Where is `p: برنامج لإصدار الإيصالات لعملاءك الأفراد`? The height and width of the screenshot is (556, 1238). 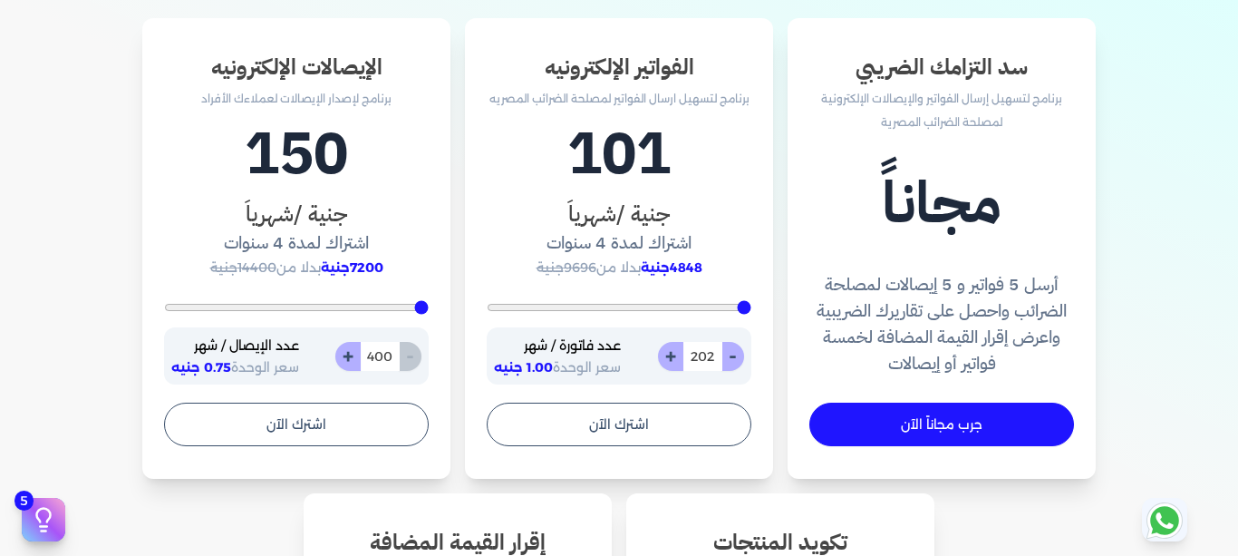 p: برنامج لإصدار الإيصالات لعملاءك الأفراد is located at coordinates (296, 99).